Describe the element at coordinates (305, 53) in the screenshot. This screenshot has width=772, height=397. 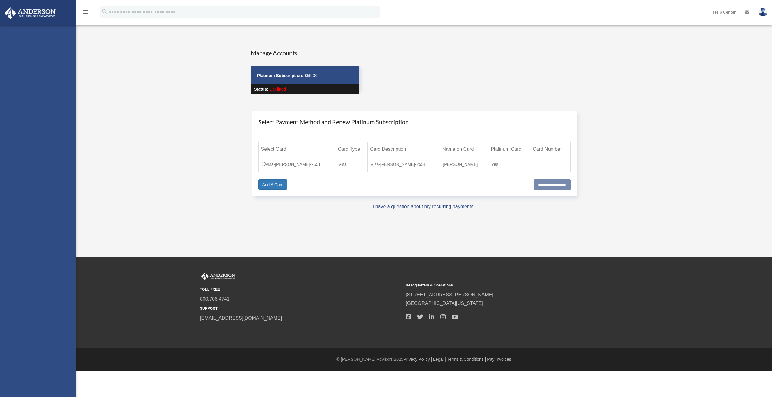
I see `h4: Manage Accounts` at that location.